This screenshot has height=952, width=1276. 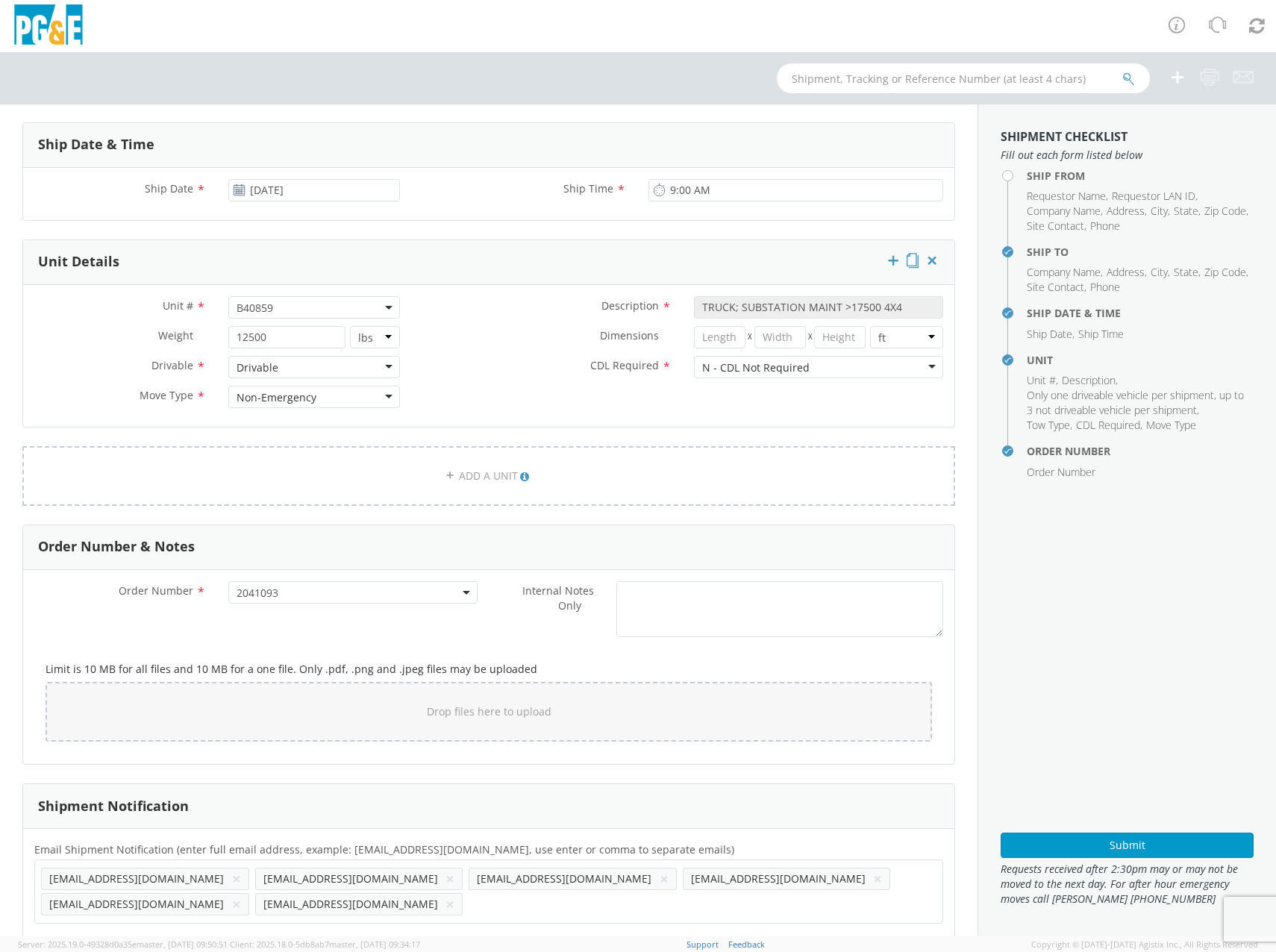 What do you see at coordinates (703, 944) in the screenshot?
I see `a: Support` at bounding box center [703, 944].